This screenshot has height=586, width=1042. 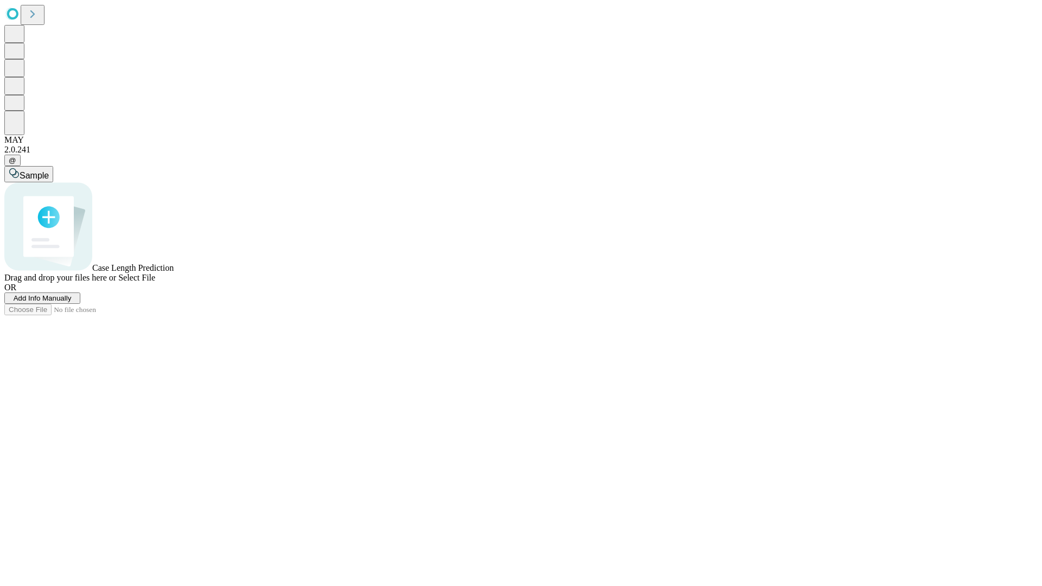 What do you see at coordinates (10, 287) in the screenshot?
I see `span: OR` at bounding box center [10, 287].